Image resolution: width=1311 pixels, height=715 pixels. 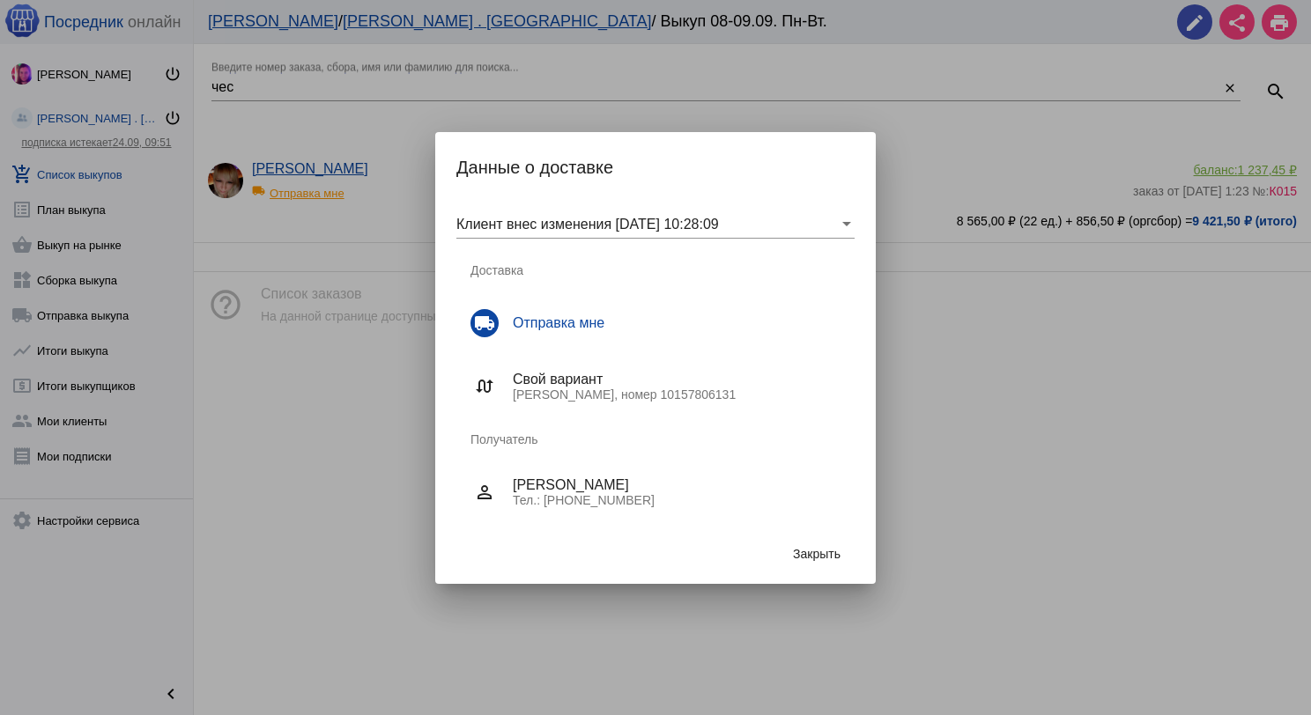 What do you see at coordinates (484, 323) in the screenshot?
I see `mat-icon: local_shipping` at bounding box center [484, 323].